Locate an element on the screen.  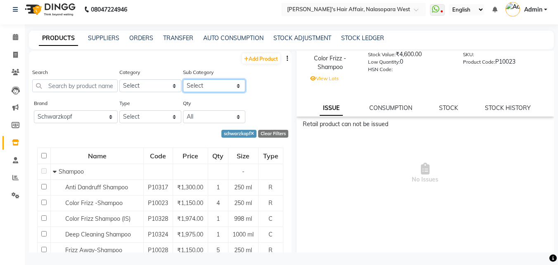
a: ORDERS is located at coordinates (141, 38).